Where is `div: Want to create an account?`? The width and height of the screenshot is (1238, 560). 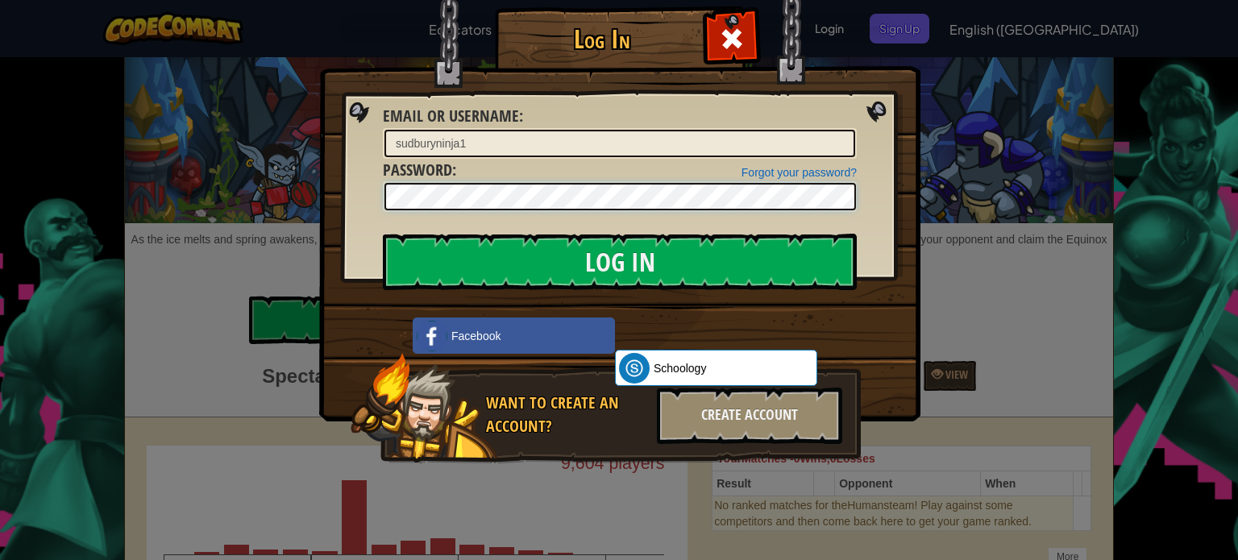 div: Want to create an account? is located at coordinates (567, 414).